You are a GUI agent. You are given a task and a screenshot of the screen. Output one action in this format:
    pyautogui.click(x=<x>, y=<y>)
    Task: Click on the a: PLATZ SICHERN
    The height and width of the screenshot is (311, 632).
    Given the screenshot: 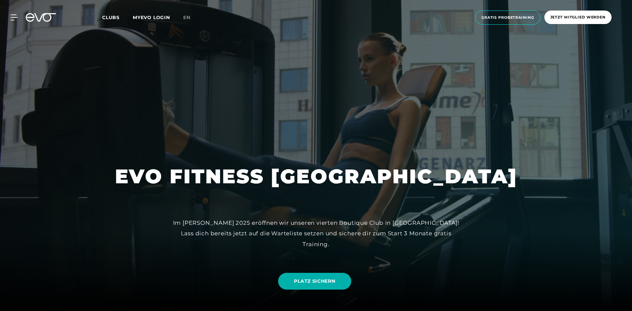 What is the action you would take?
    pyautogui.click(x=314, y=281)
    